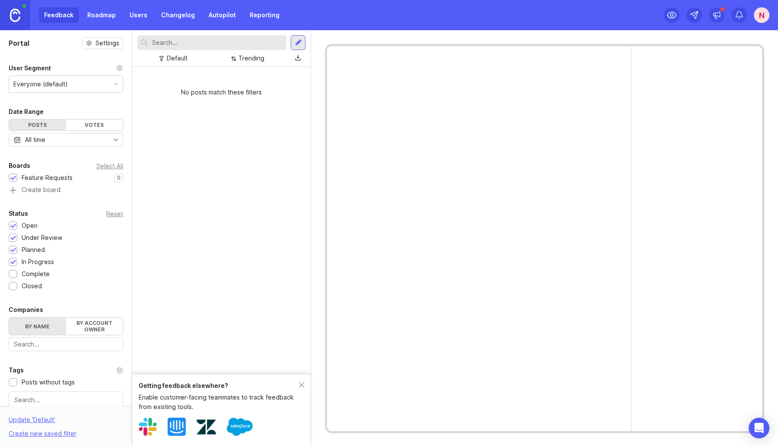 Image resolution: width=778 pixels, height=447 pixels. What do you see at coordinates (761, 15) in the screenshot?
I see `button: N` at bounding box center [761, 15].